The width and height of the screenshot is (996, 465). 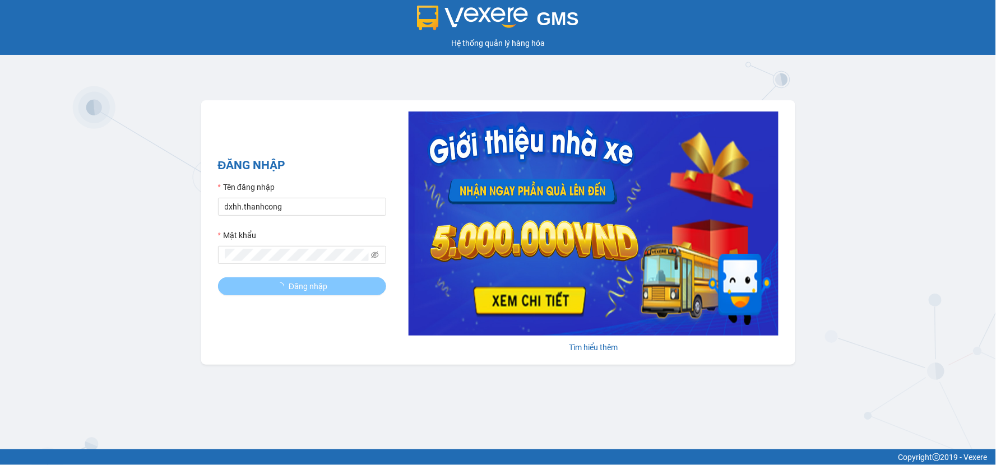 I want to click on span: Đăng nhập, so click(x=308, y=287).